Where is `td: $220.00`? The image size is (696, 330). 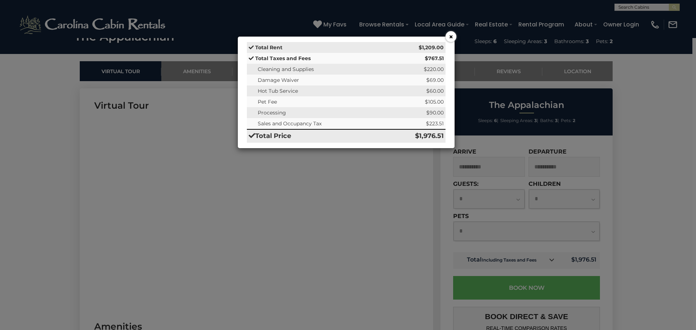
td: $220.00 is located at coordinates (416, 69).